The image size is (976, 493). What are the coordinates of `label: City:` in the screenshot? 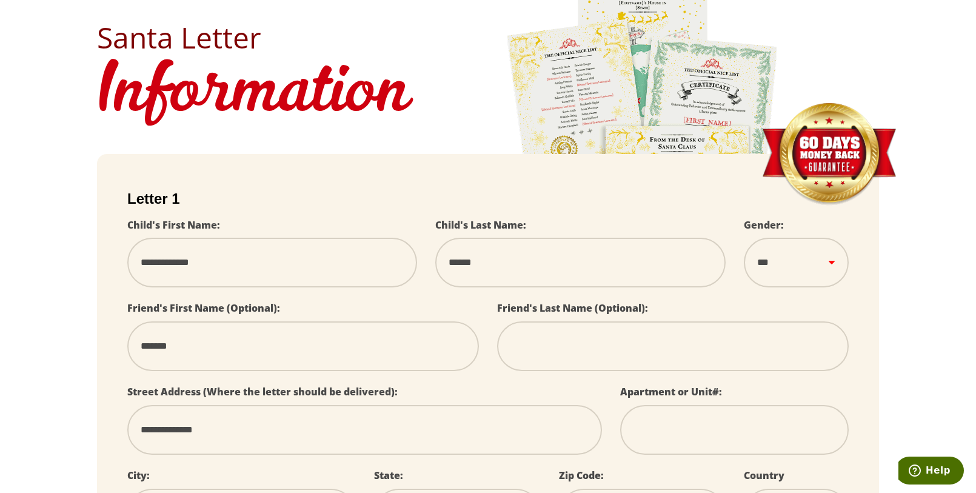 It's located at (138, 475).